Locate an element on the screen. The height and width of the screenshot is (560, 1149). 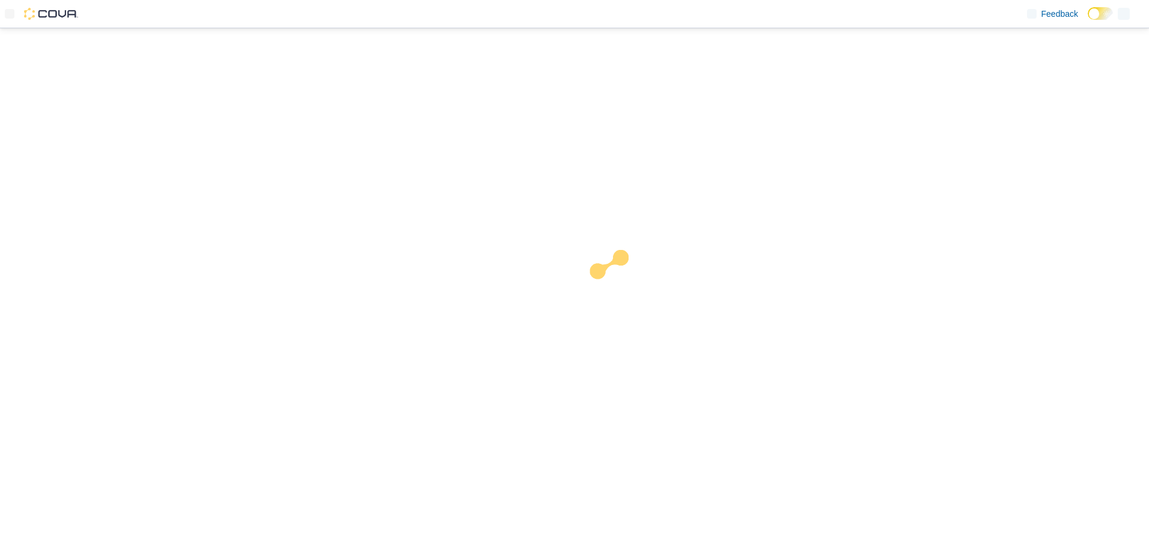
a: Feedback is located at coordinates (1052, 14).